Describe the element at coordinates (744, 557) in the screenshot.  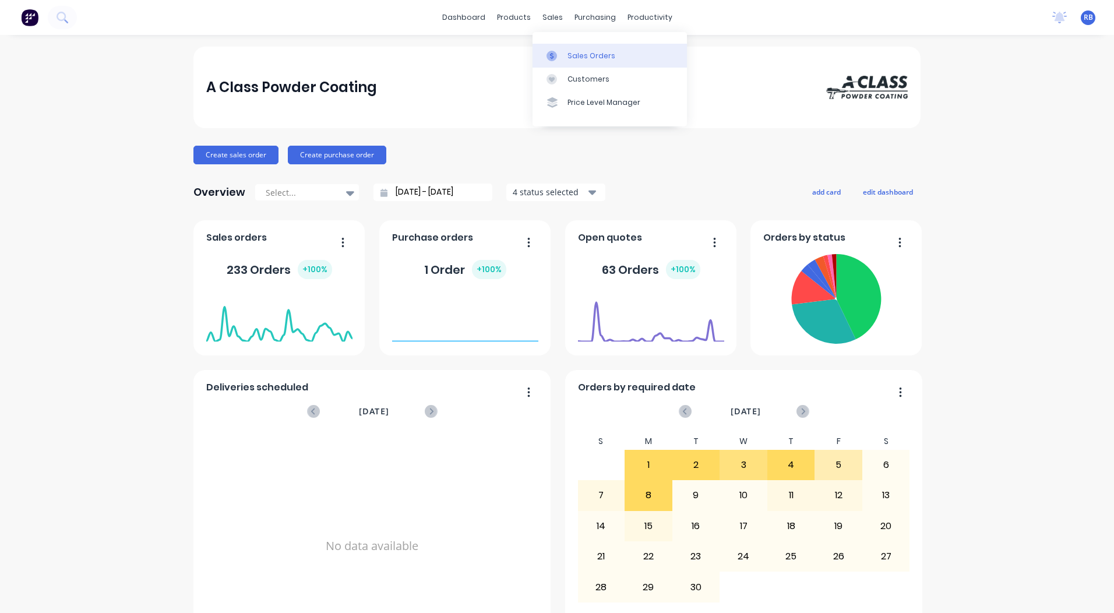
I see `div: 24` at that location.